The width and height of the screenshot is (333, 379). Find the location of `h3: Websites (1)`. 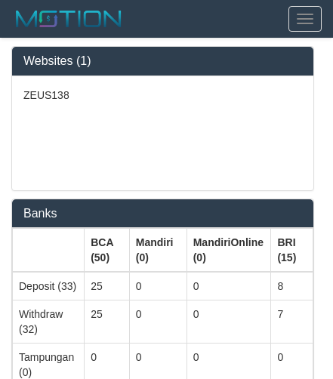

h3: Websites (1) is located at coordinates (162, 61).